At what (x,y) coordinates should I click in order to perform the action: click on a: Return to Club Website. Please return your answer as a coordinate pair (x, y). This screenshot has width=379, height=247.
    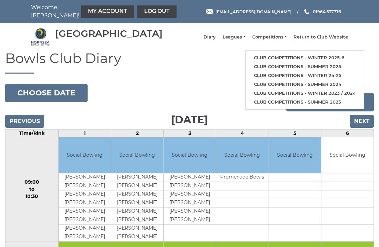
    Looking at the image, I should click on (321, 37).